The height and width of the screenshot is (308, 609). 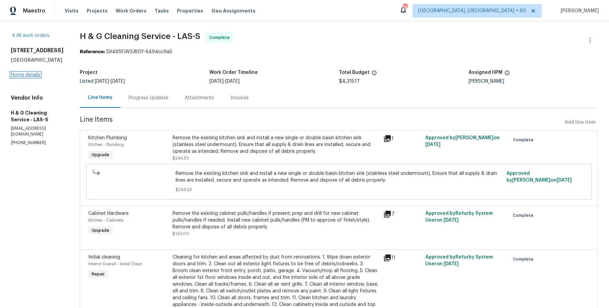 What do you see at coordinates (149, 98) in the screenshot?
I see `div: Progress Updates` at bounding box center [149, 98].